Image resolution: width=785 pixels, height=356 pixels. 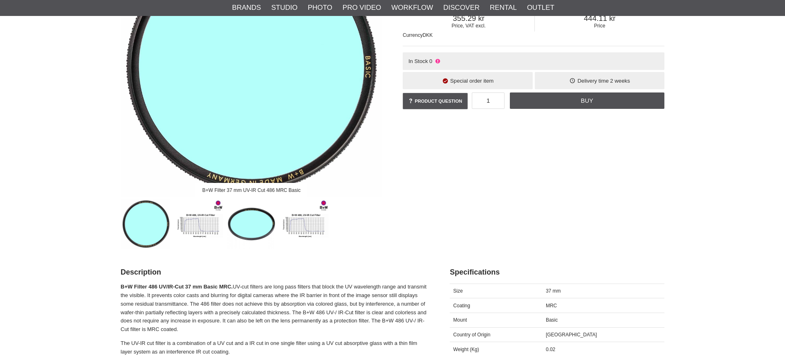 I want to click on span: 37 mm, so click(x=553, y=291).